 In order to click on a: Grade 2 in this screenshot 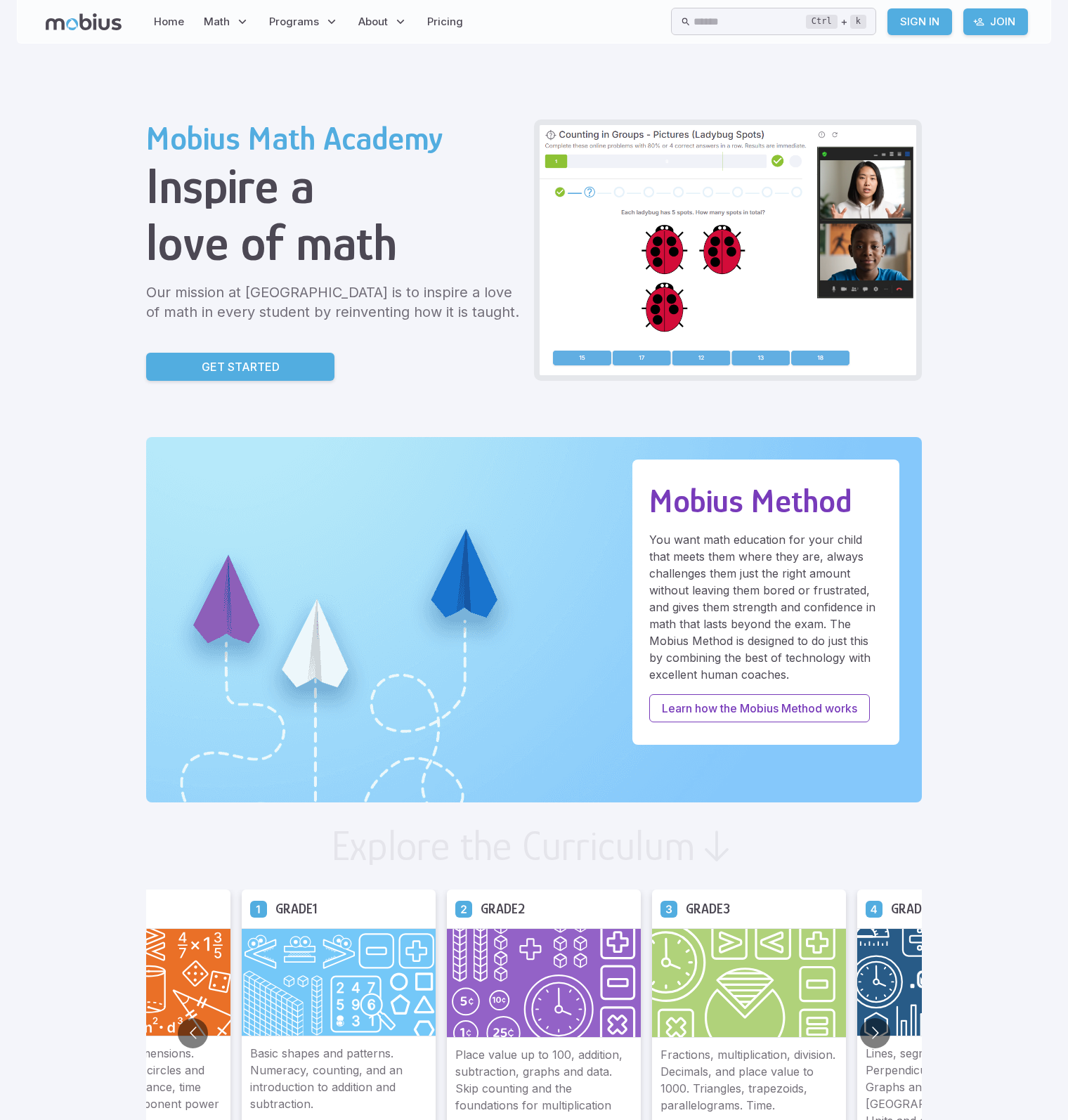, I will do `click(464, 909)`.